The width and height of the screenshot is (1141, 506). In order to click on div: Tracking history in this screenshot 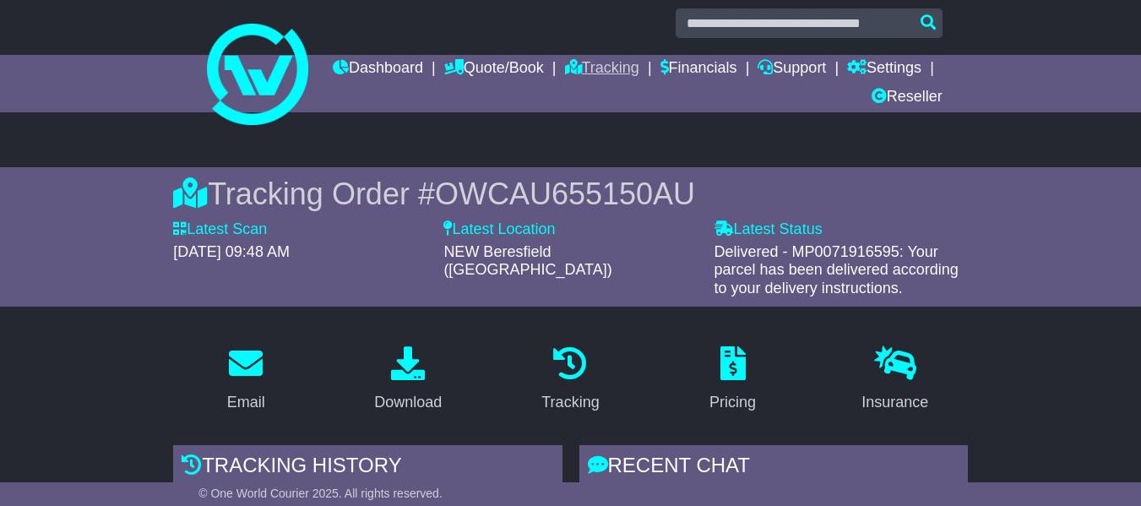, I will do `click(367, 468)`.